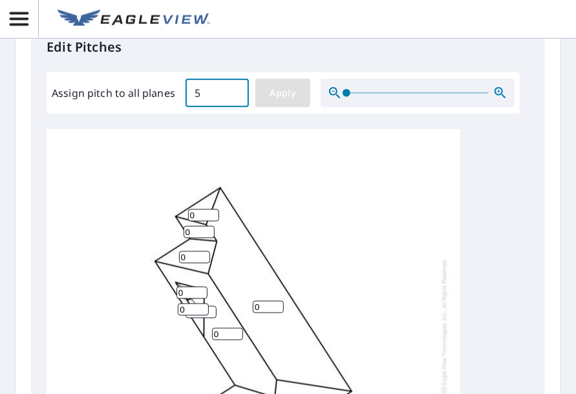 The height and width of the screenshot is (394, 576). I want to click on input: 00.0, so click(217, 93).